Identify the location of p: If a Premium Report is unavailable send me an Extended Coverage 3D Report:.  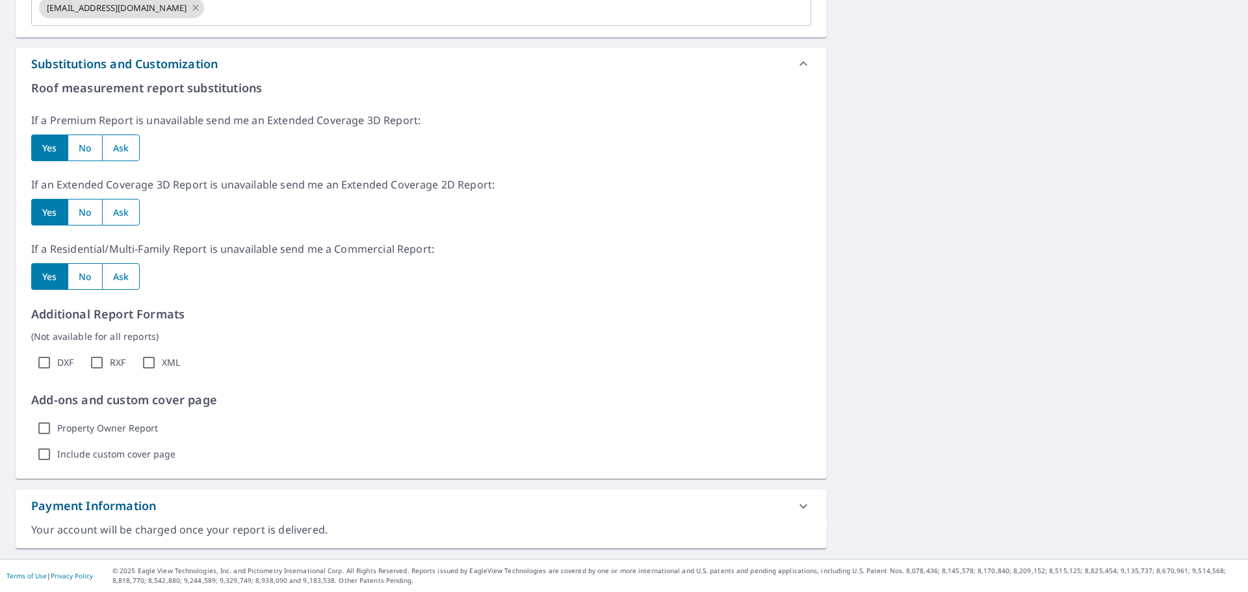
(421, 120).